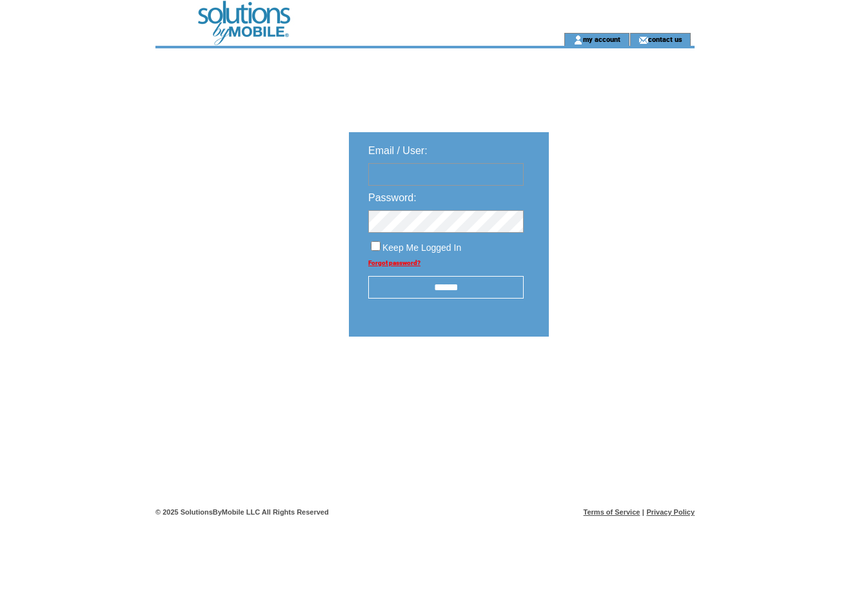 Image resolution: width=850 pixels, height=601 pixels. Describe the element at coordinates (643, 40) in the screenshot. I see `img: contact_us_icon.gif;jsessionid=63ACE6CC8A7B4D0438877FBEDDE1E46C` at that location.